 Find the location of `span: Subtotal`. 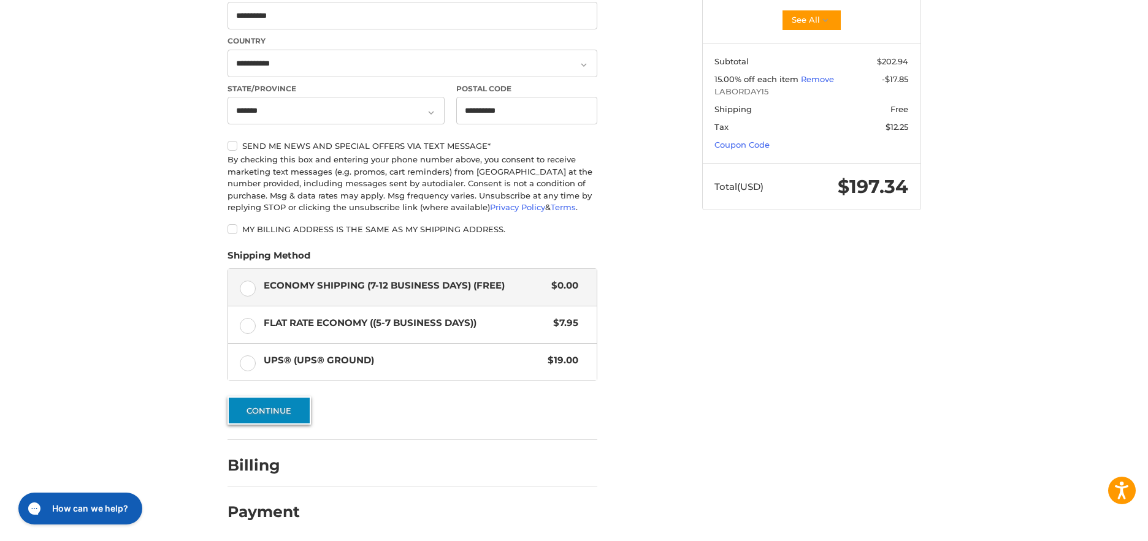

span: Subtotal is located at coordinates (732, 61).